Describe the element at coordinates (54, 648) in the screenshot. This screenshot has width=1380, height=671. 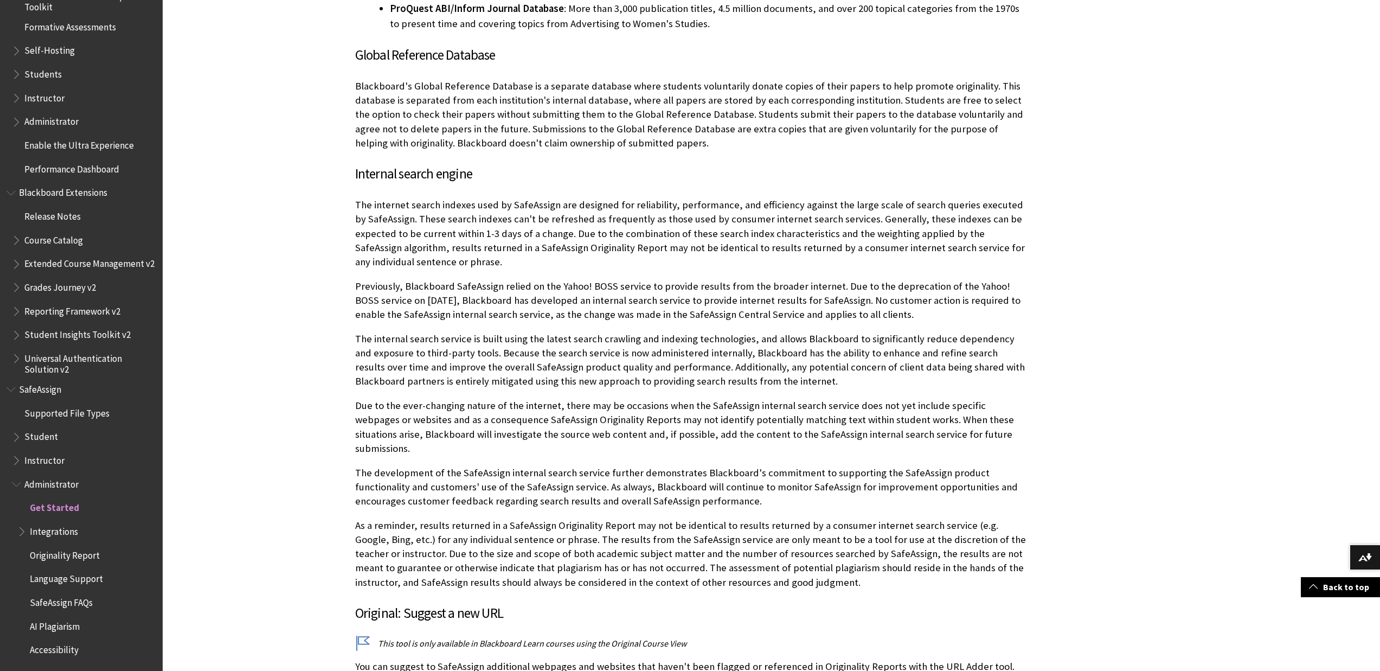
I see `span: Accessibility` at that location.